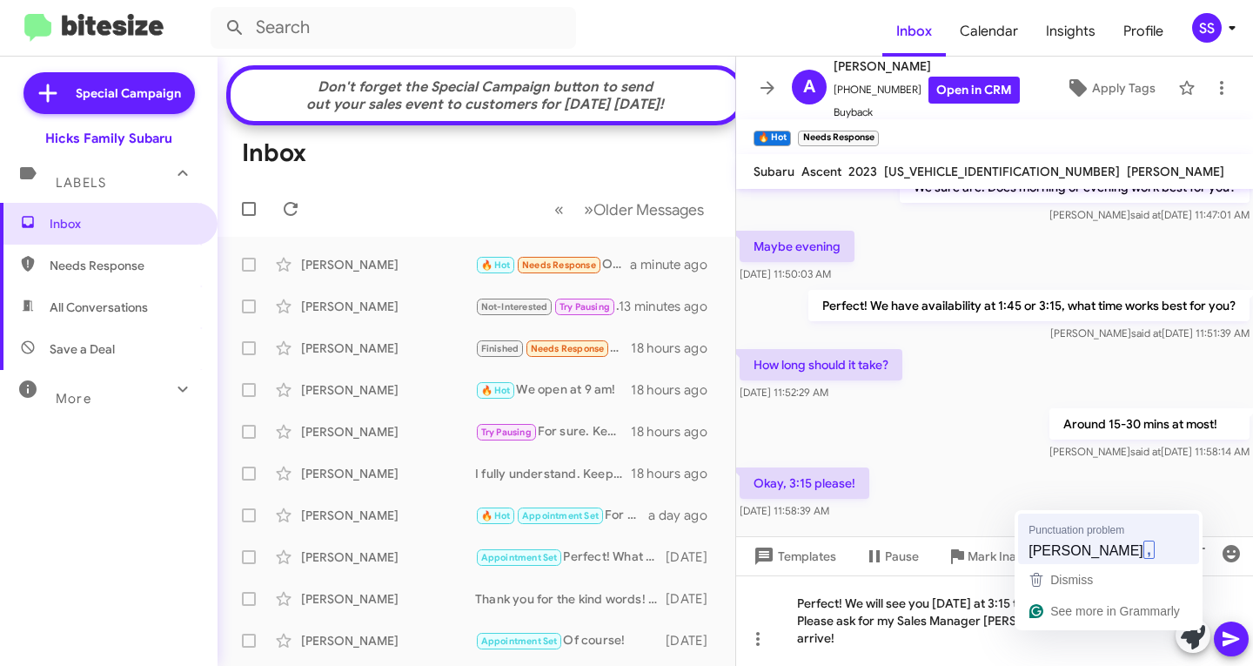 The image size is (1253, 666). What do you see at coordinates (570, 640) in the screenshot?
I see `div: Of course!` at bounding box center [570, 640].